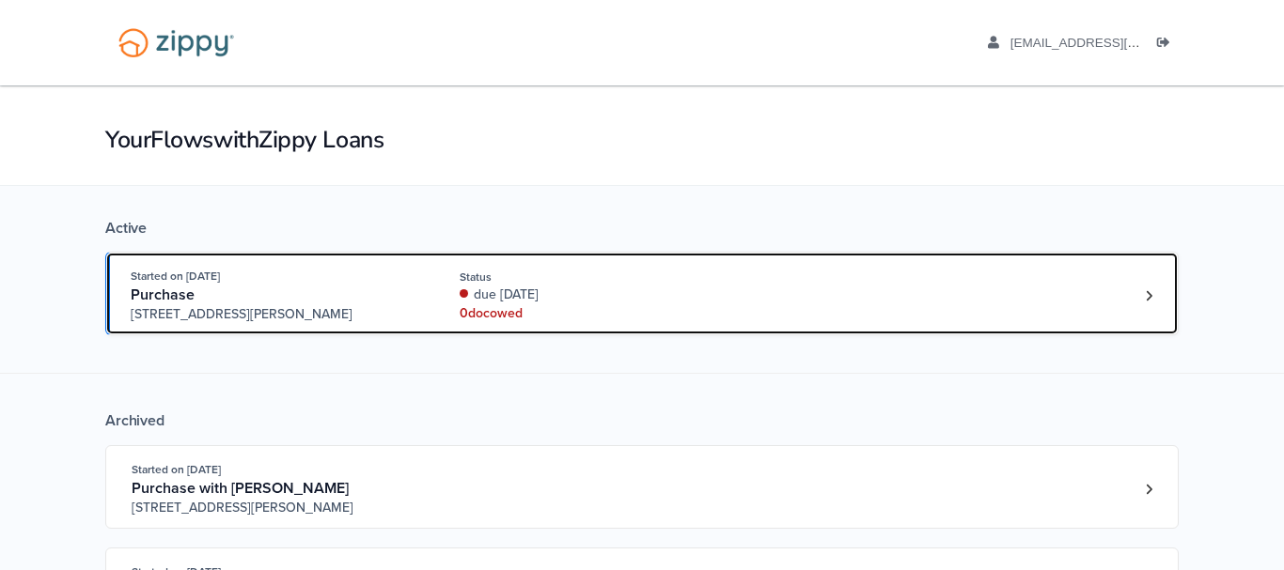  Describe the element at coordinates (1106, 45) in the screenshot. I see `a: edit profile` at that location.